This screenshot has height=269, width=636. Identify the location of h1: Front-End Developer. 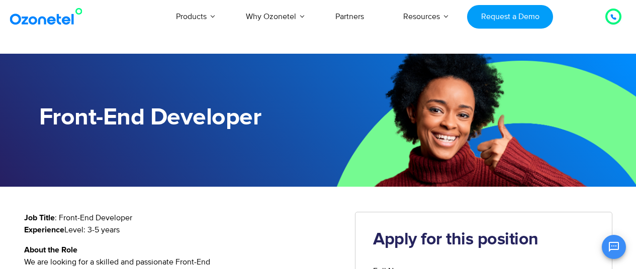
(178, 118).